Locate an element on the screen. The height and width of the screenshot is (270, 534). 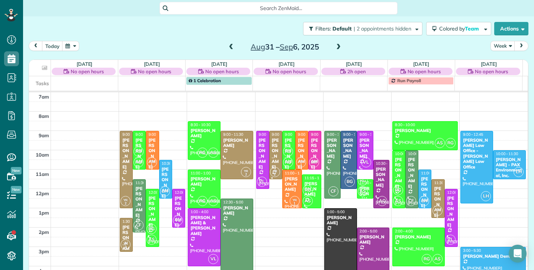
span: 8am is located at coordinates (44, 116).